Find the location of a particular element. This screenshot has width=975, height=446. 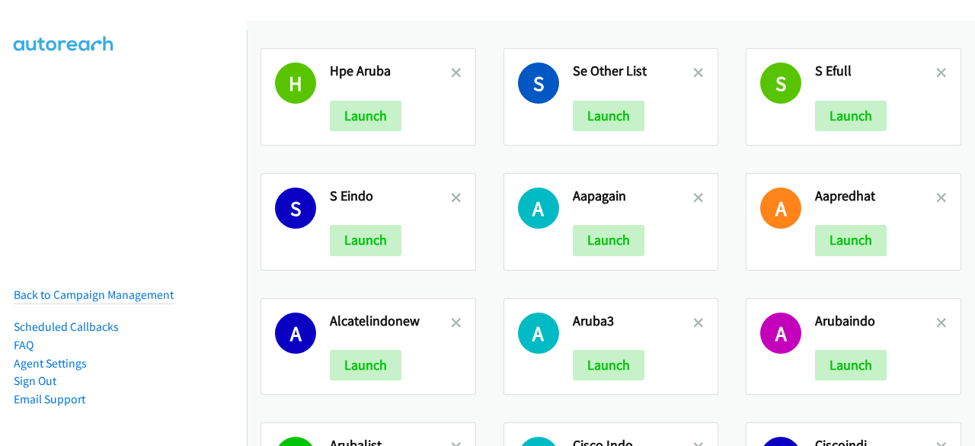

h2: S Eindo is located at coordinates (390, 196).